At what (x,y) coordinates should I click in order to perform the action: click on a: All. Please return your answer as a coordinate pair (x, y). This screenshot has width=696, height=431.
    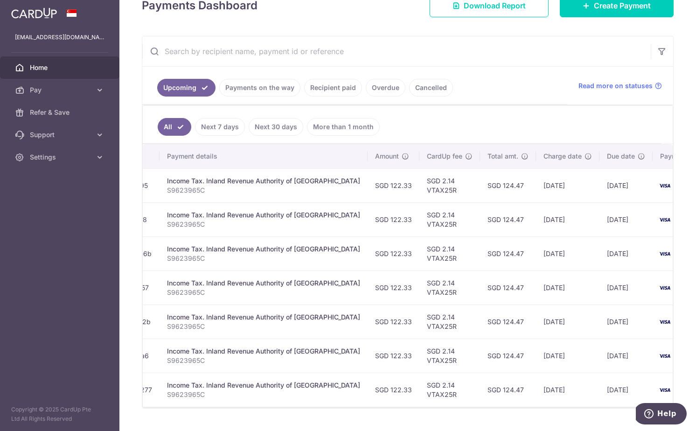
    Looking at the image, I should click on (174, 127).